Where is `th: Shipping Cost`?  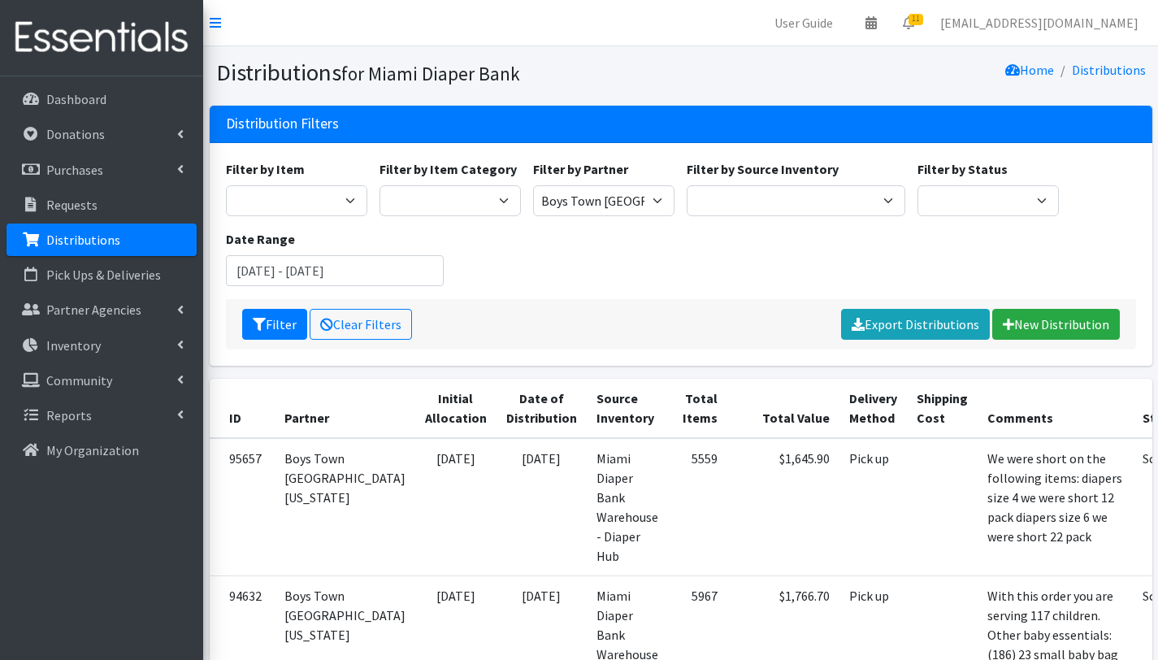 th: Shipping Cost is located at coordinates (942, 408).